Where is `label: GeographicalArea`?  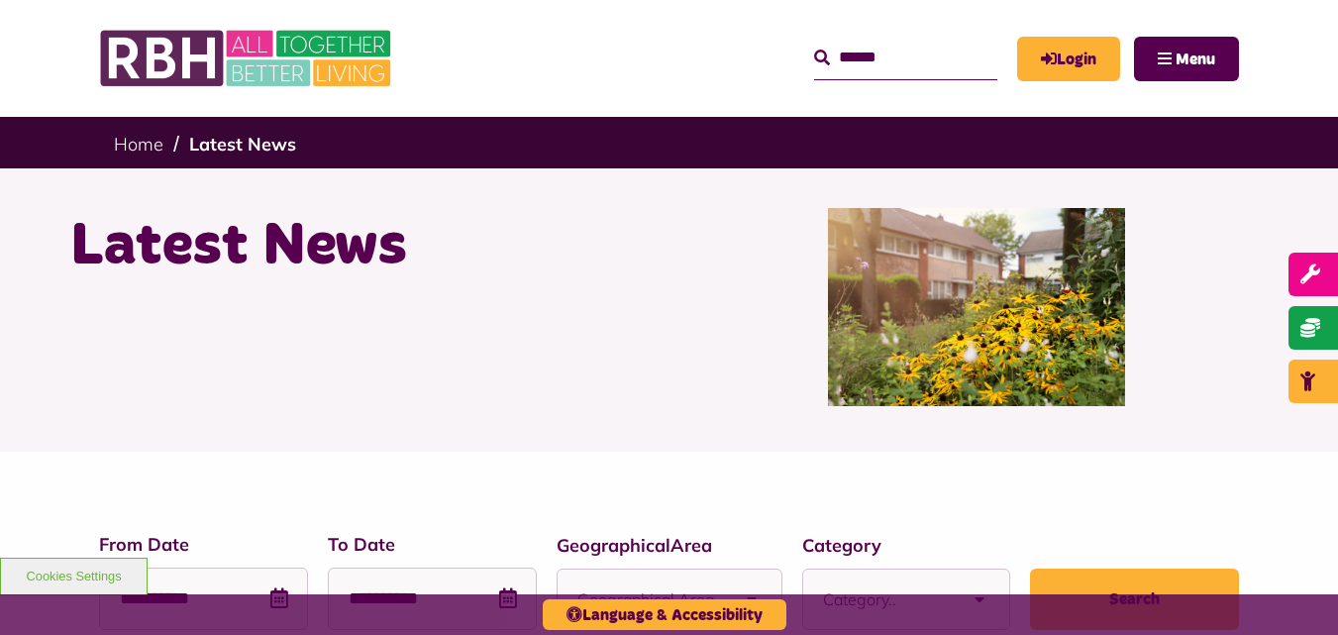
label: GeographicalArea is located at coordinates (669, 545).